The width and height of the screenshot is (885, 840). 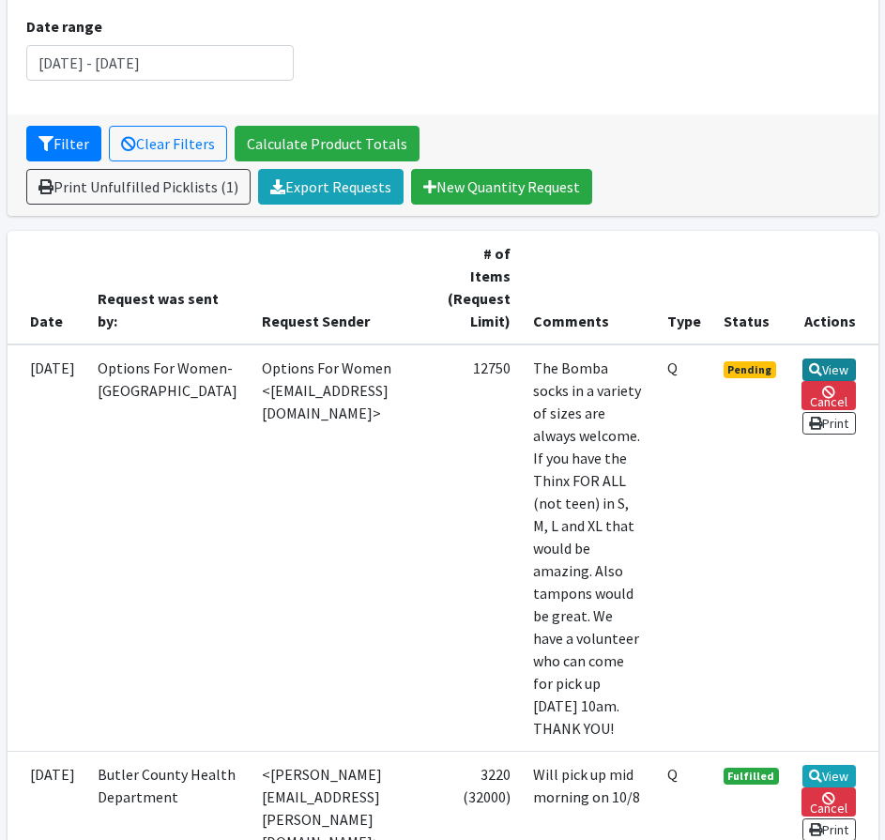 I want to click on span: Pending, so click(x=750, y=370).